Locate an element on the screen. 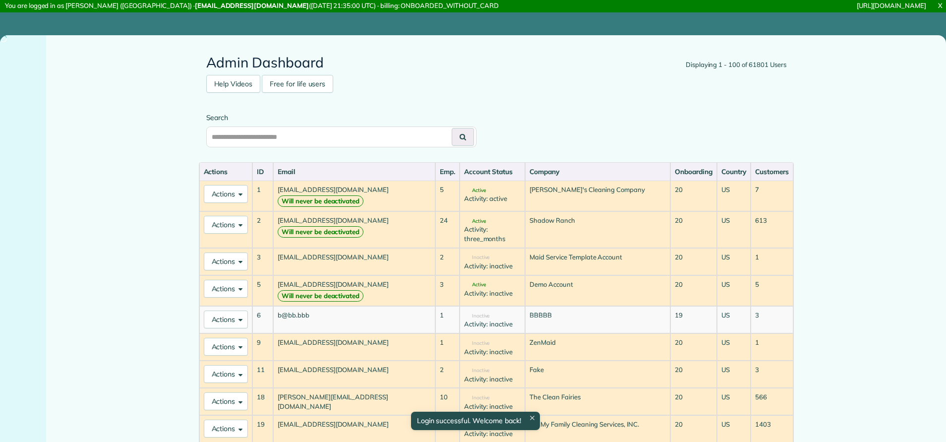 This screenshot has height=442, width=946. div: Activity: three_months is located at coordinates (492, 234).